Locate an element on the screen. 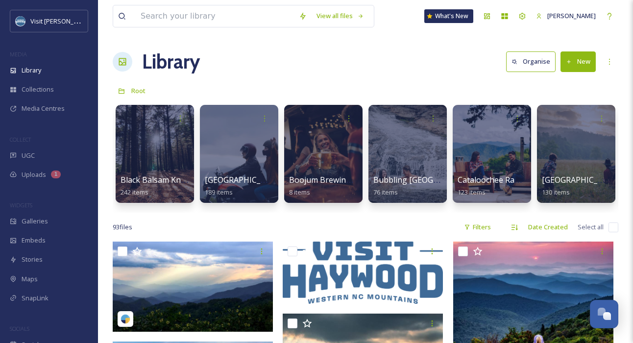 The width and height of the screenshot is (633, 343). a: Root is located at coordinates (138, 91).